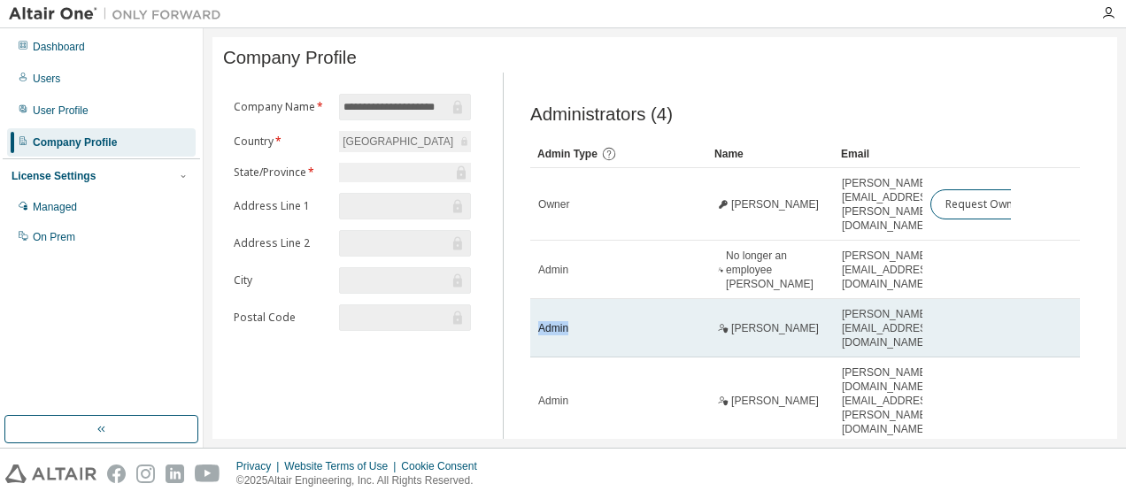 This screenshot has height=499, width=1126. I want to click on span: Company Profile, so click(289, 58).